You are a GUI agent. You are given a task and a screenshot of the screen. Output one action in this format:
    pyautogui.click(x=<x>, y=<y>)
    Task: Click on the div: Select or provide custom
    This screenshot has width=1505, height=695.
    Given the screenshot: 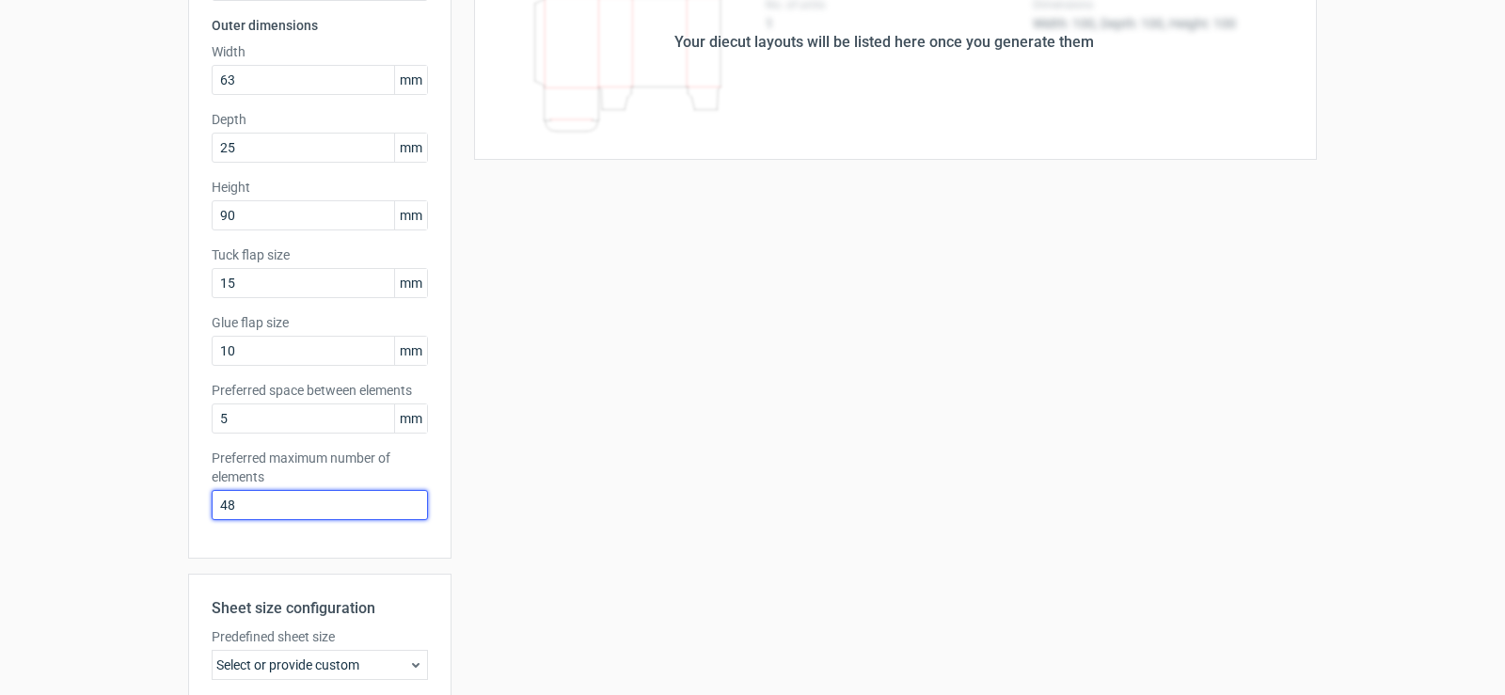 What is the action you would take?
    pyautogui.click(x=320, y=665)
    